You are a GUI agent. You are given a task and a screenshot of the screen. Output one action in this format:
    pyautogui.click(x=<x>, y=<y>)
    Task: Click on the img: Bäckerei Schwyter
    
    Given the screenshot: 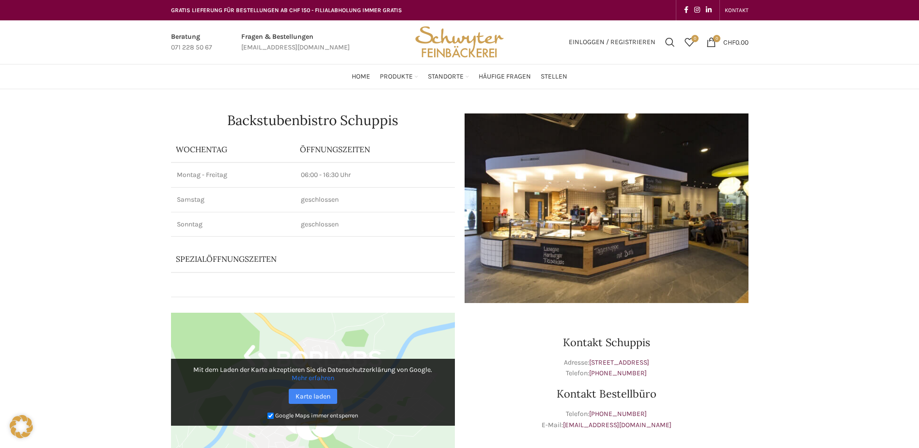 What is the action you would take?
    pyautogui.click(x=459, y=42)
    